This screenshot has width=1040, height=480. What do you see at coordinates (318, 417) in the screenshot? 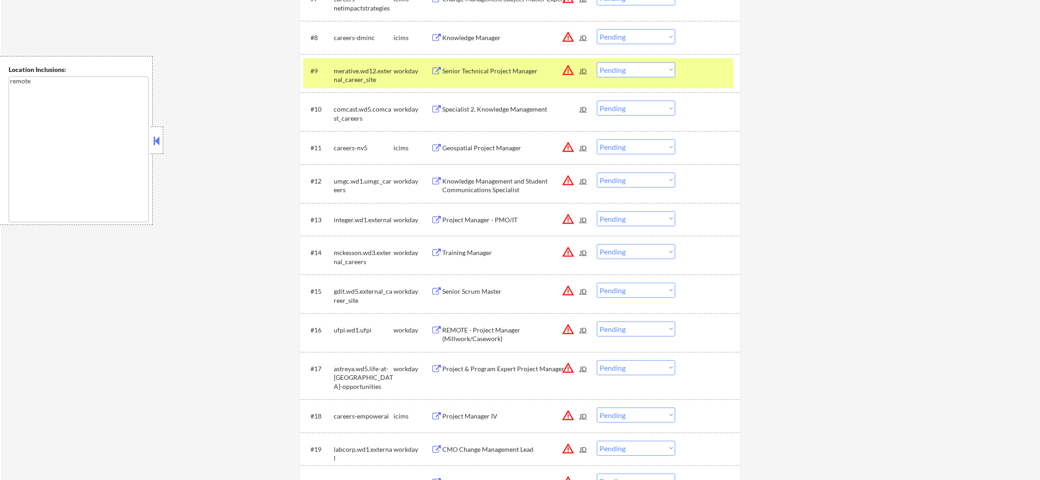
I see `div: #18` at bounding box center [318, 417].